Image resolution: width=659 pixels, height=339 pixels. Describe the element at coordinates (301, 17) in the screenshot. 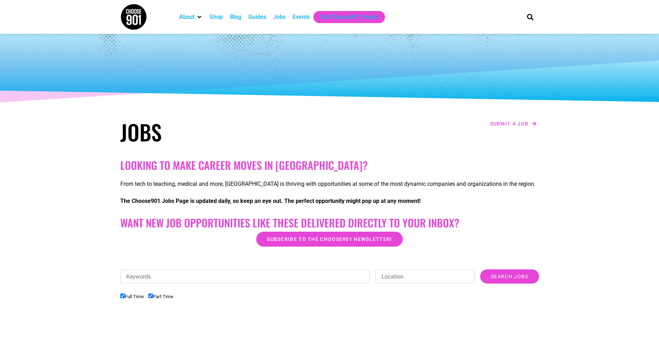

I see `a: Events` at that location.